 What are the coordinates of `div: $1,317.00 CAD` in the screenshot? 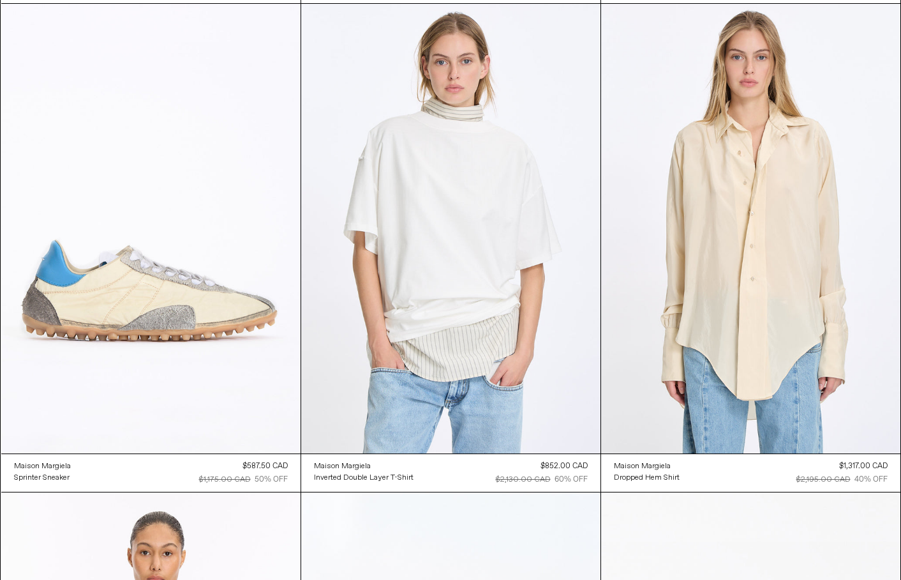 It's located at (864, 466).